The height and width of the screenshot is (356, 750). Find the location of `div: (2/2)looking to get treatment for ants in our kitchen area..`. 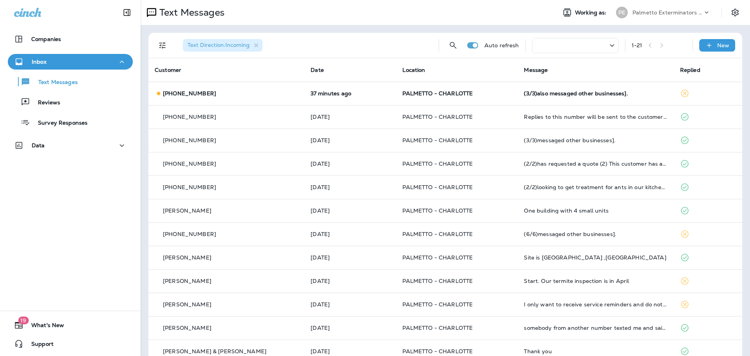

div: (2/2)looking to get treatment for ants in our kitchen area.. is located at coordinates (595, 187).